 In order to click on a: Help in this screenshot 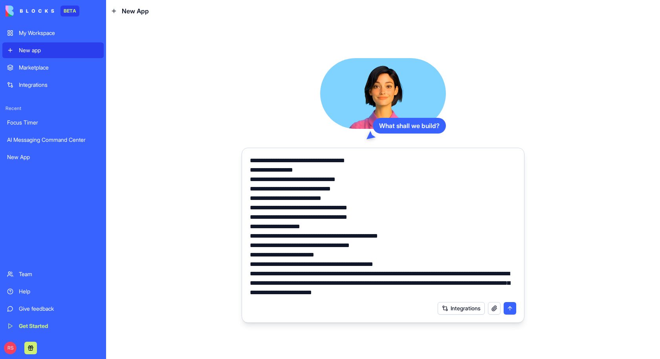, I will do `click(53, 292)`.